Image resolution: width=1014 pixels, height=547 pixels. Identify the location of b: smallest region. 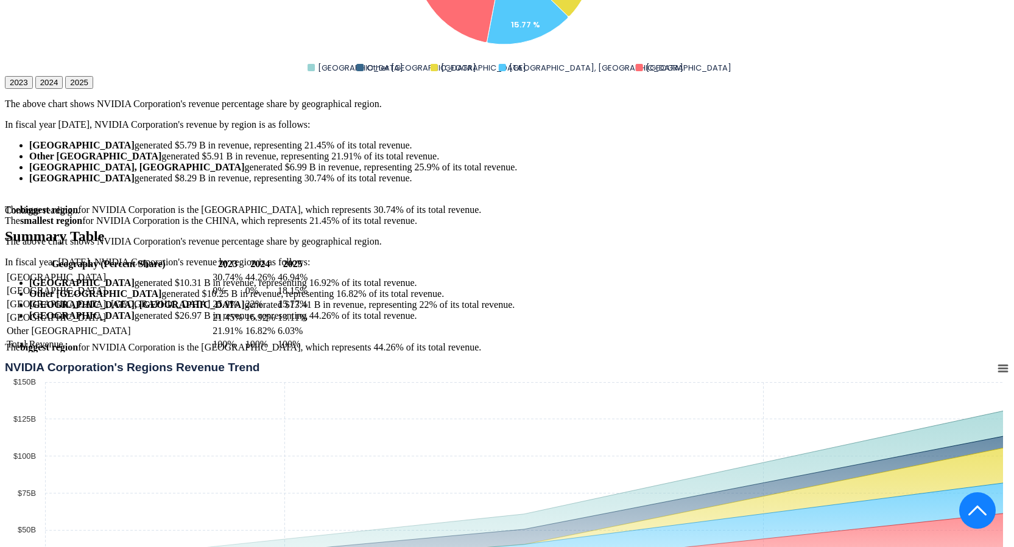
(51, 220).